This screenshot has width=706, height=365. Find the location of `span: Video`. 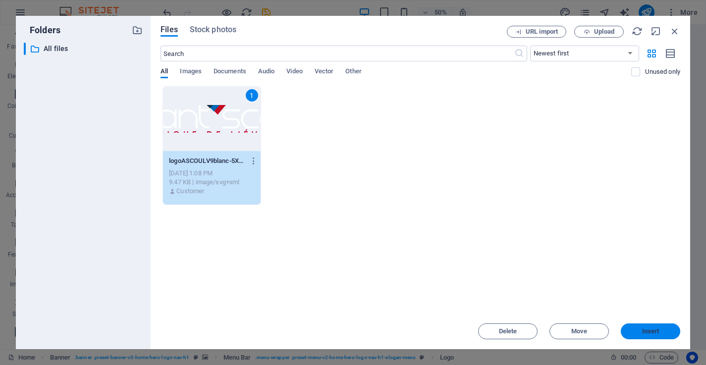

span: Video is located at coordinates (294, 72).